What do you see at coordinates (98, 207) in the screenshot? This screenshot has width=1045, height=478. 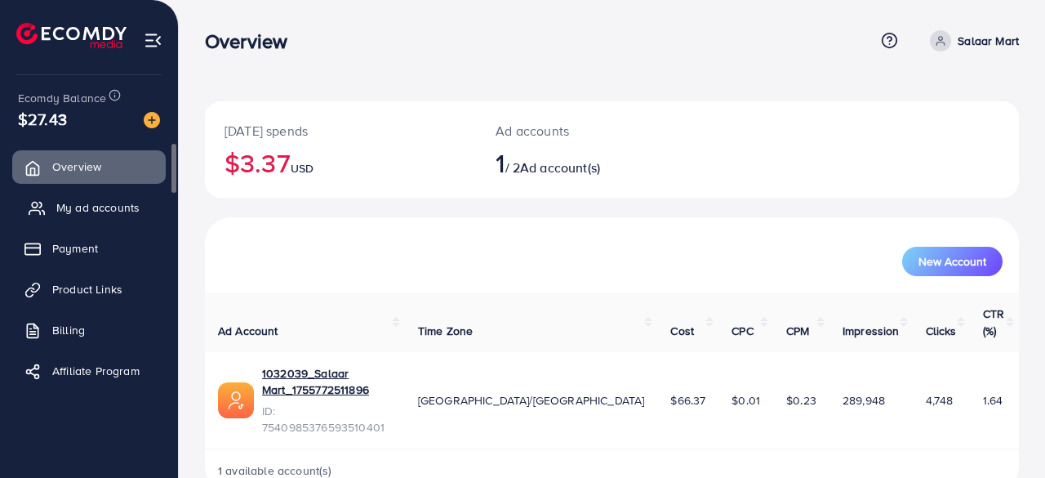 I see `span: My ad accounts` at bounding box center [98, 207].